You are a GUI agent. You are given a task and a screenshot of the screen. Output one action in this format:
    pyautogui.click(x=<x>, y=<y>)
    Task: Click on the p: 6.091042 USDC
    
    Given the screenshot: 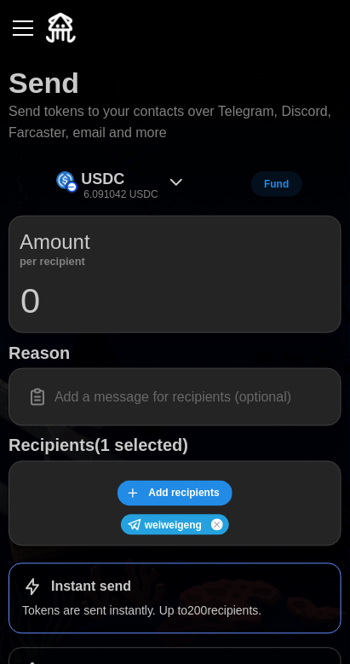 What is the action you would take?
    pyautogui.click(x=120, y=194)
    